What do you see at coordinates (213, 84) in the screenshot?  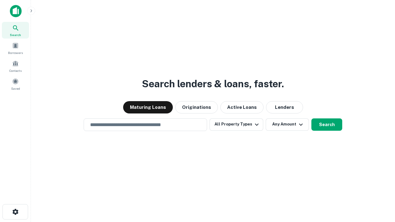 I see `h3: Search lenders & loans, faster.` at bounding box center [213, 84].